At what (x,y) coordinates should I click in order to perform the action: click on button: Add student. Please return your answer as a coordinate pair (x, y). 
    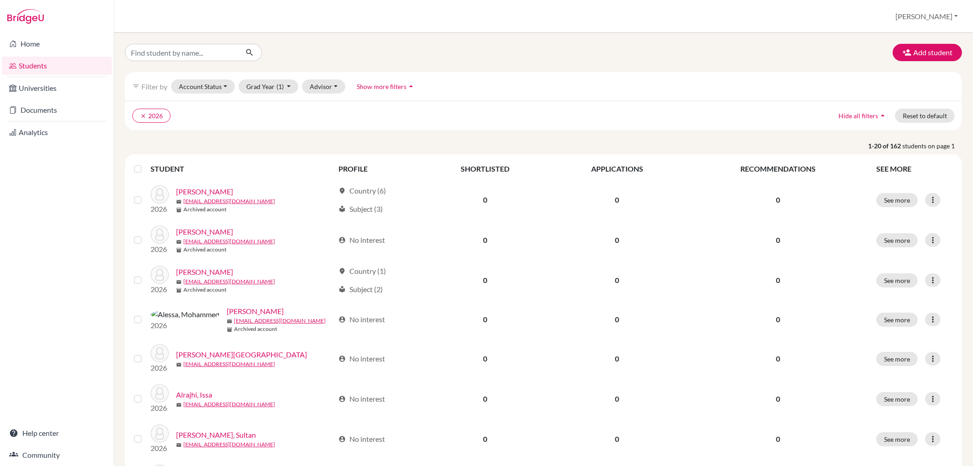
    Looking at the image, I should click on (928, 52).